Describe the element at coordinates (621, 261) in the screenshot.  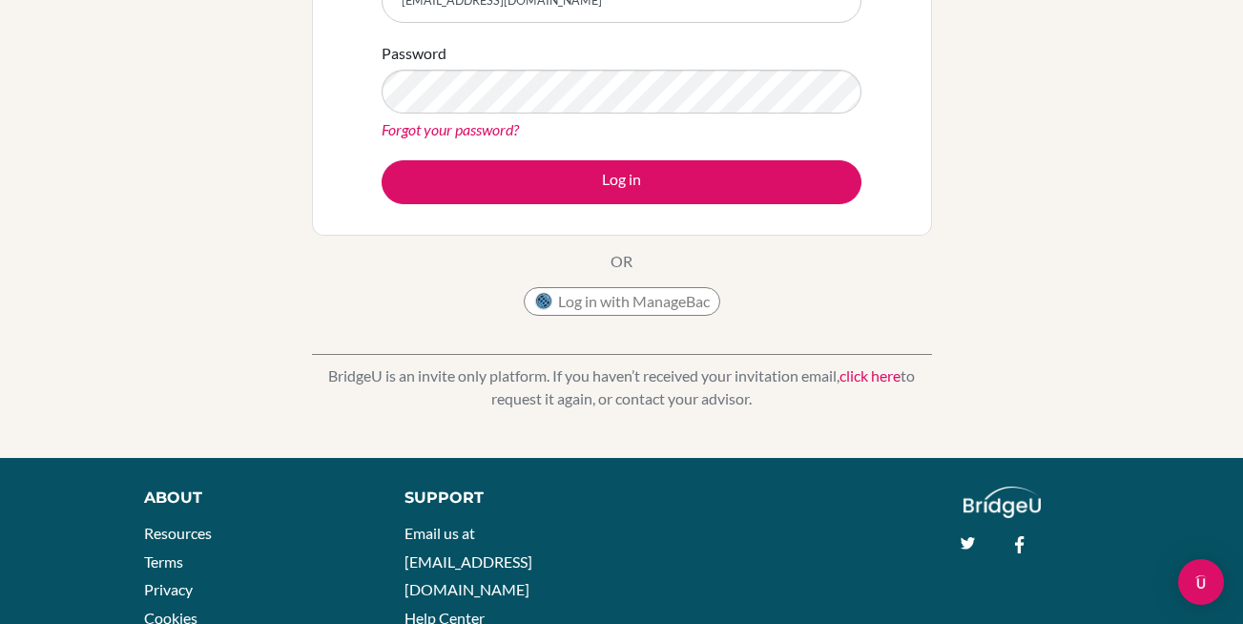
I see `p: OR` at that location.